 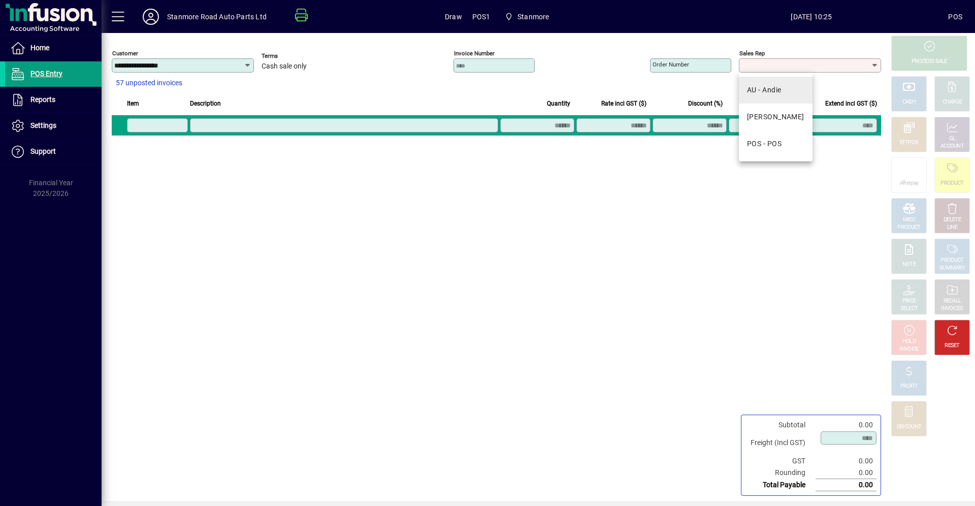 What do you see at coordinates (909, 143) in the screenshot?
I see `div: EFTPOS` at bounding box center [909, 143].